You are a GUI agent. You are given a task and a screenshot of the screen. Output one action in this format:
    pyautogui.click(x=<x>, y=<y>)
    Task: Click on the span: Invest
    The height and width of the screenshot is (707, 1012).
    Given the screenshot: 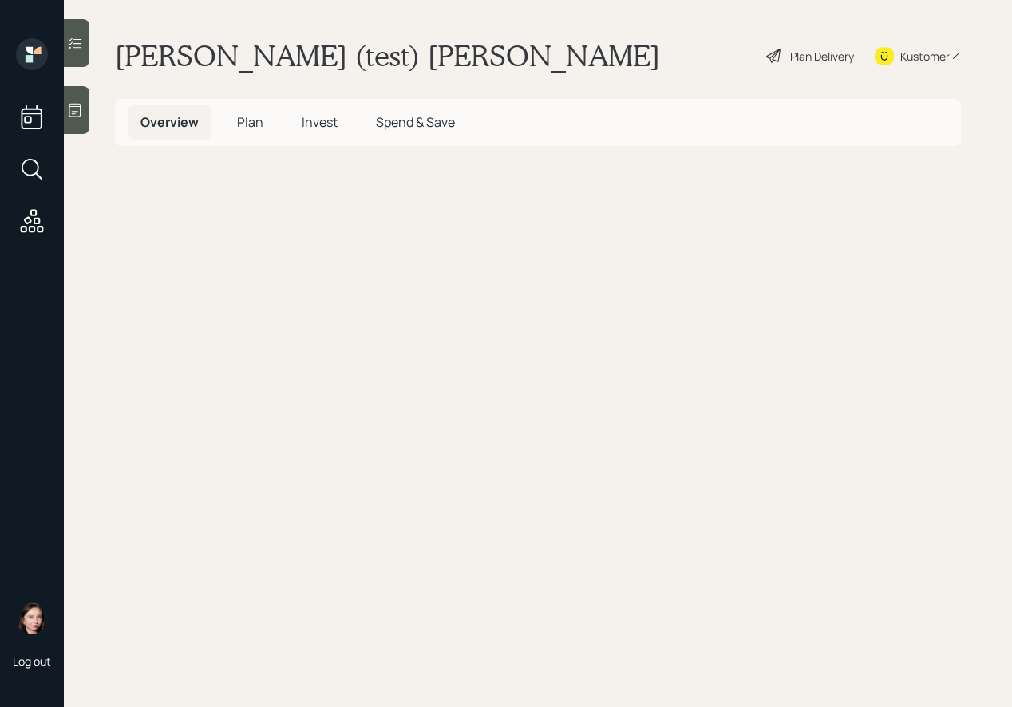 What is the action you would take?
    pyautogui.click(x=319, y=122)
    